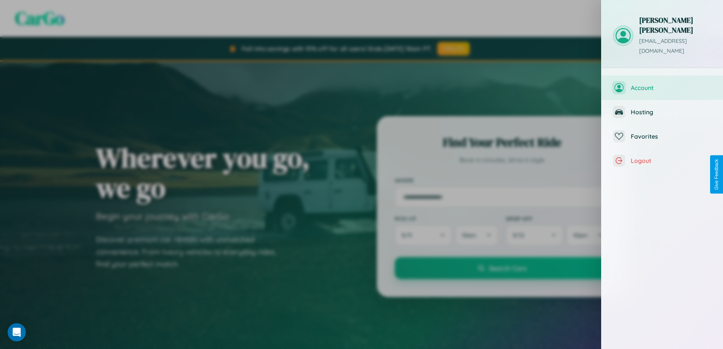  I want to click on button: Favorites, so click(662, 136).